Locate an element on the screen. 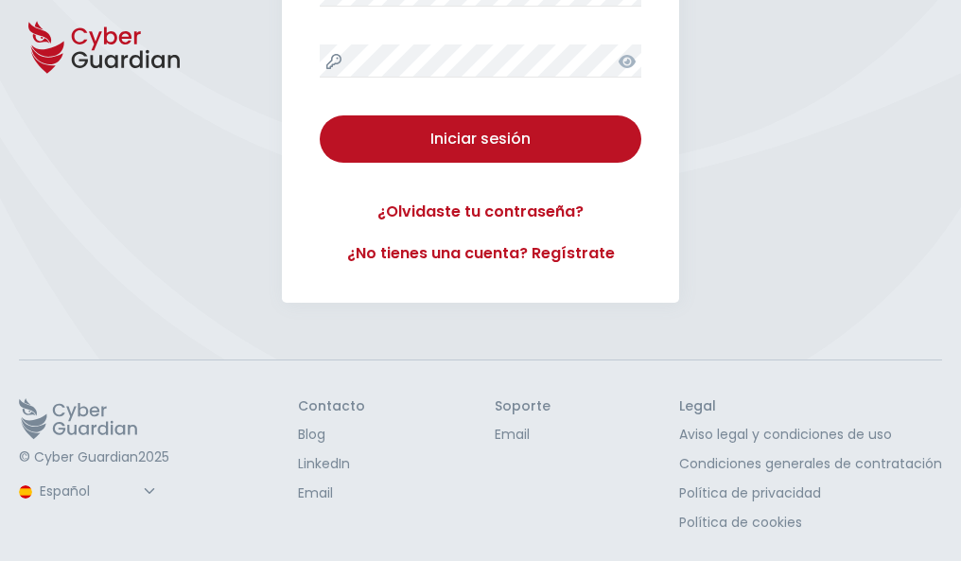 The width and height of the screenshot is (961, 561). div: Iniciar sesión is located at coordinates (480, 139).